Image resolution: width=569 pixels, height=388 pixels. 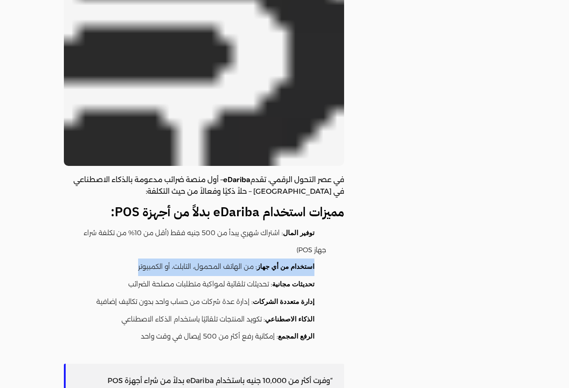 What do you see at coordinates (199, 267) in the screenshot?
I see `li: : من الهاتف المحمول، التابلت، أو الكمبيوتر` at bounding box center [199, 267].